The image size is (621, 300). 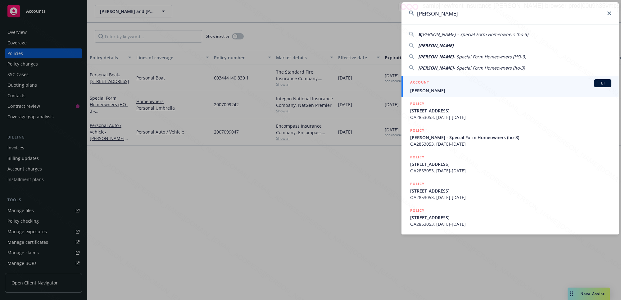 What do you see at coordinates (603, 83) in the screenshot?
I see `span: BI` at bounding box center [603, 83].